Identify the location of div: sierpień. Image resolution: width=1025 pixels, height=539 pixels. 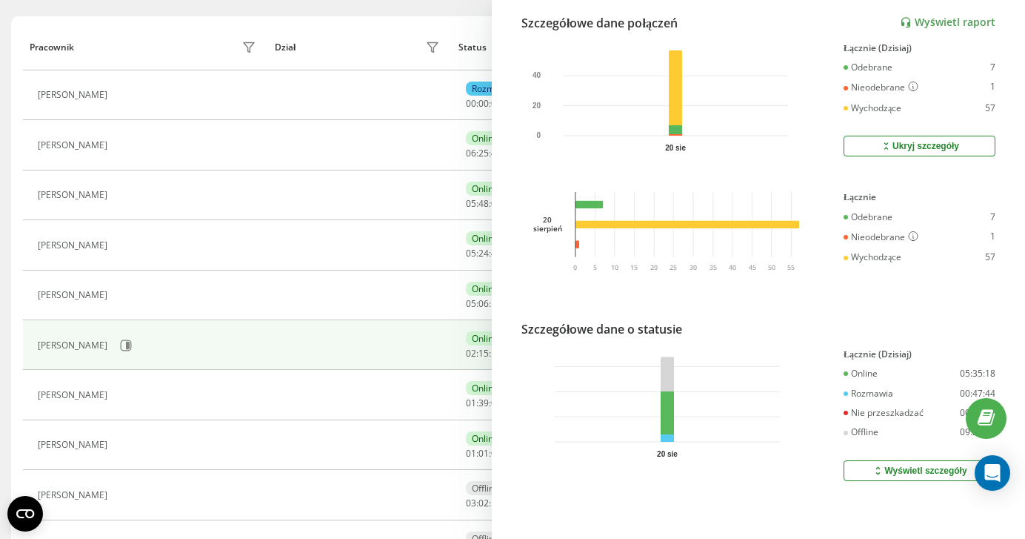
(548, 228).